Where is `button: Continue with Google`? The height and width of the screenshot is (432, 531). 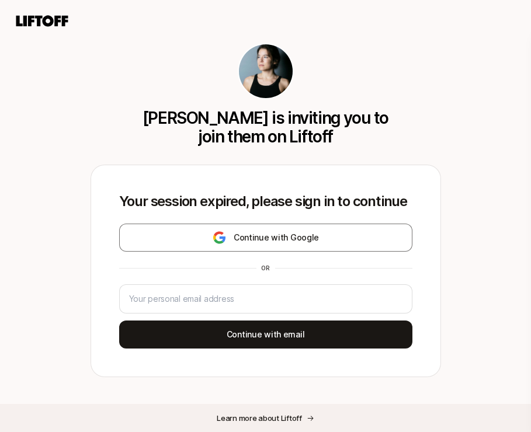
button: Continue with Google is located at coordinates (266, 238).